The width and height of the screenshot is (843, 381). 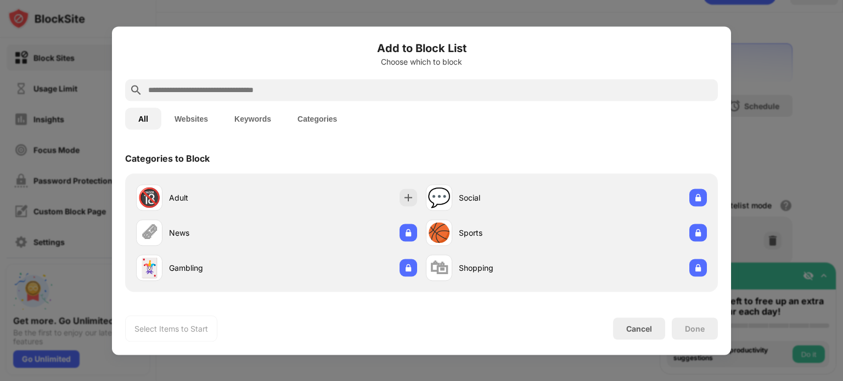 What do you see at coordinates (639, 329) in the screenshot?
I see `div: Cancel` at bounding box center [639, 329].